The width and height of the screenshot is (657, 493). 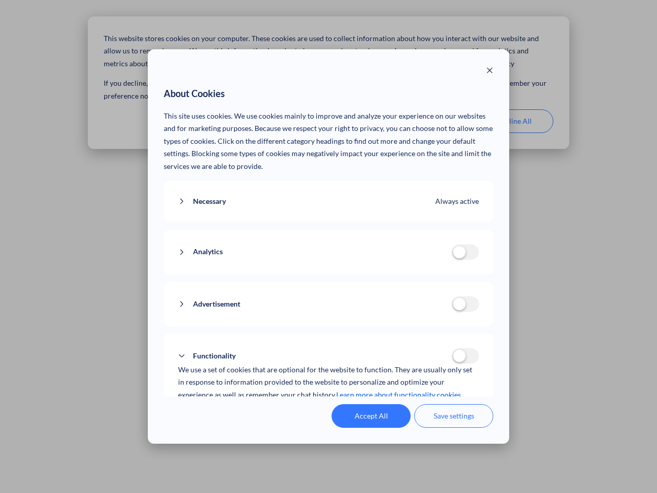 What do you see at coordinates (209, 201) in the screenshot?
I see `span: Necessary` at bounding box center [209, 201].